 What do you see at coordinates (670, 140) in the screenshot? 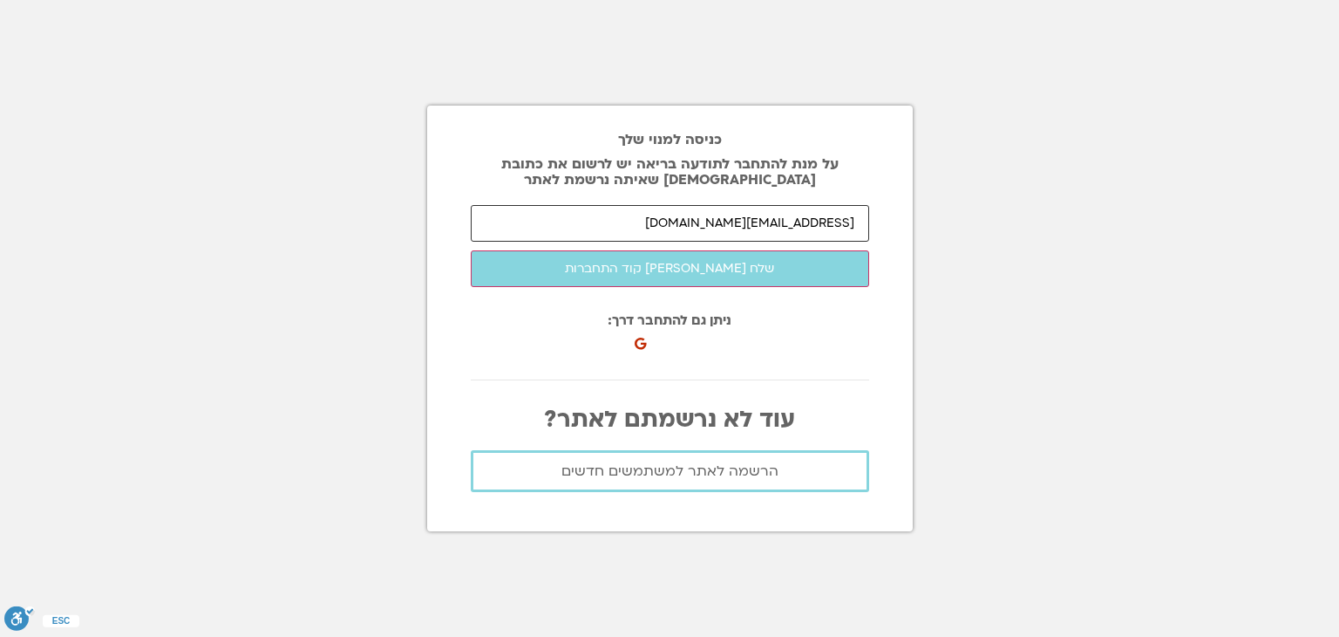
I see `h2: כניסה למנוי שלך` at bounding box center [670, 140].